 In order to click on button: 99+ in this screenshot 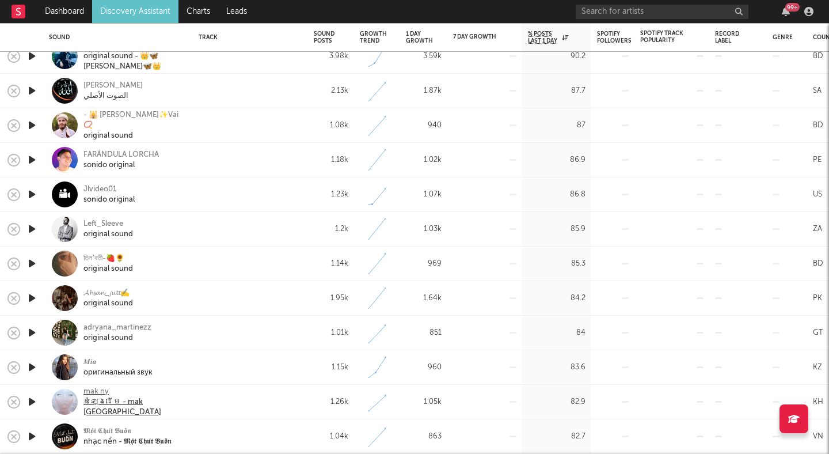, I will do `click(786, 12)`.